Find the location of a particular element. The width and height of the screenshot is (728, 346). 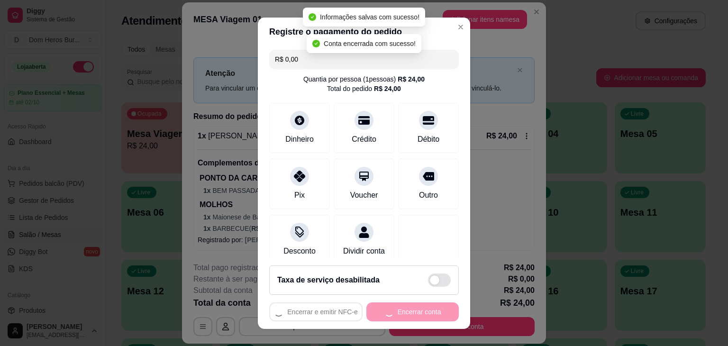

span: Conta encerrada com sucesso! is located at coordinates (370, 44).